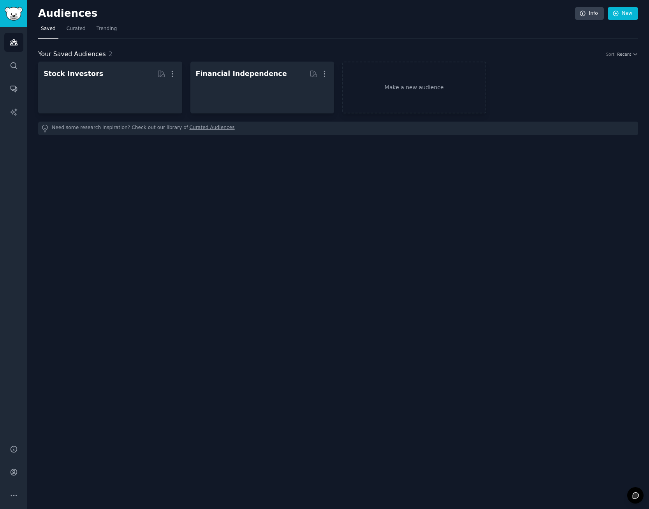 This screenshot has height=509, width=649. I want to click on a: Info, so click(590, 14).